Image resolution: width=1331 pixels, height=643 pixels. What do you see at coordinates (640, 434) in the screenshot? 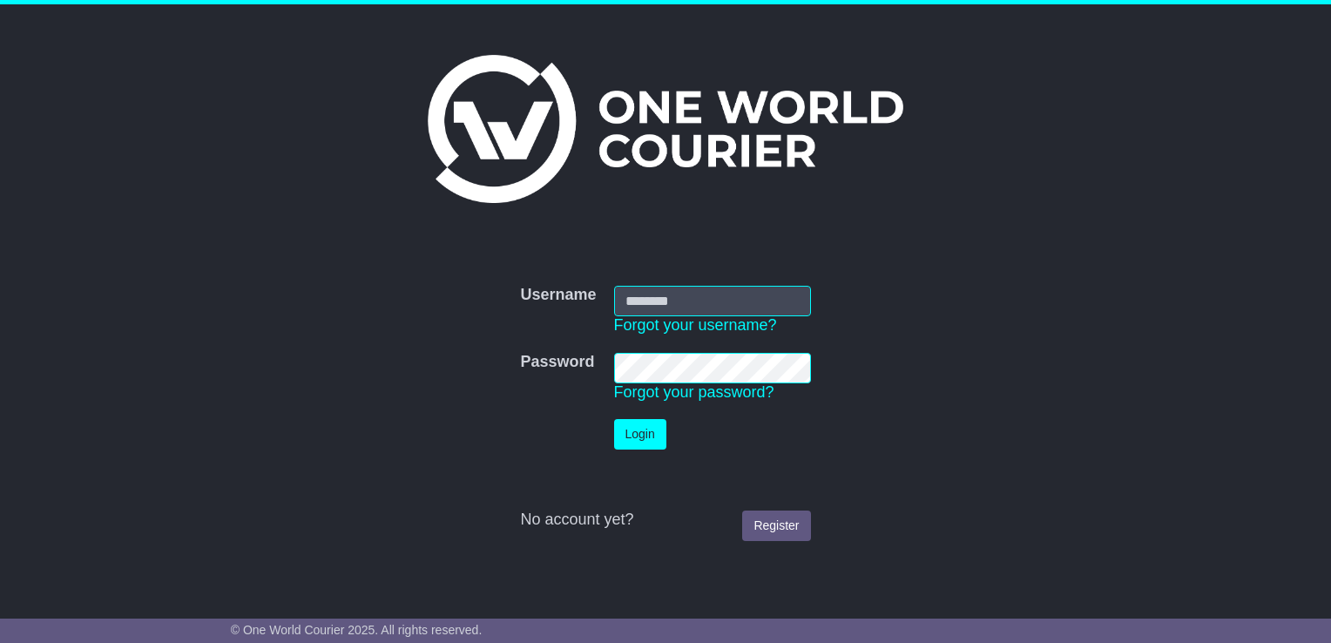
I see `button: Login` at bounding box center [640, 434].